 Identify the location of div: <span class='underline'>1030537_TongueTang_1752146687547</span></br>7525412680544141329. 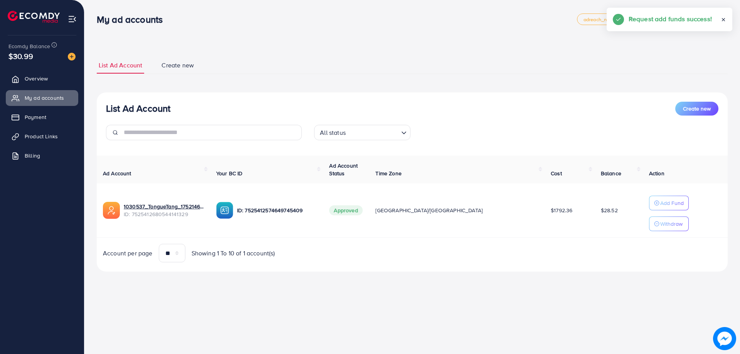
(164, 210).